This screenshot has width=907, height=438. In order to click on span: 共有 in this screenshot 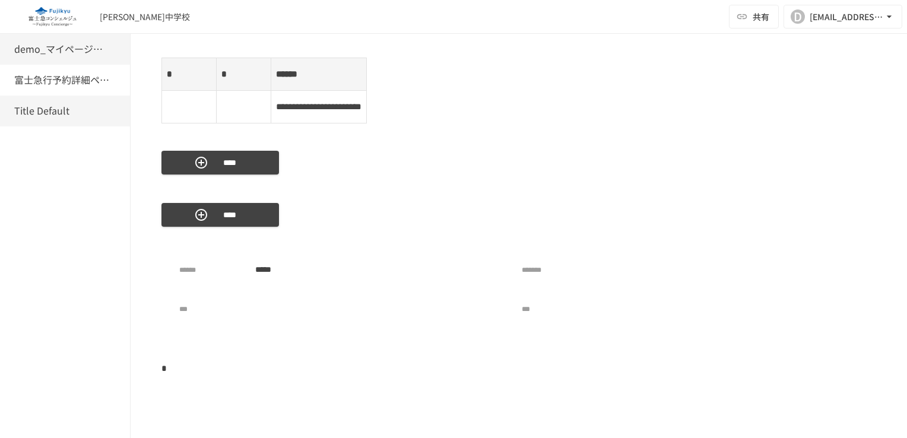, I will do `click(761, 17)`.